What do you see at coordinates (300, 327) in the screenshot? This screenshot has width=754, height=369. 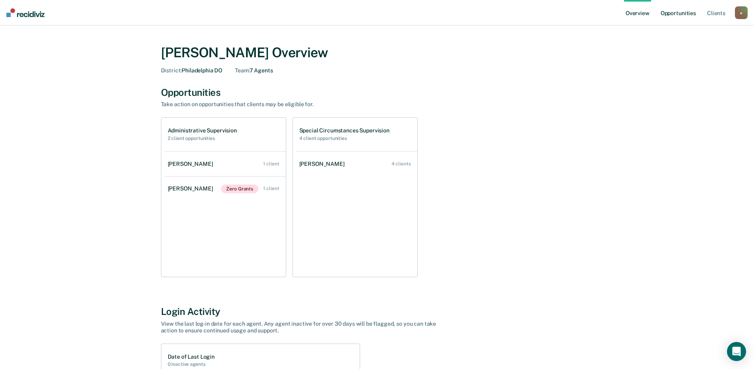 I see `div: View the last log-in date for each agent. Any agent inactive for over 30 days will be flagged, so...` at bounding box center [300, 327].